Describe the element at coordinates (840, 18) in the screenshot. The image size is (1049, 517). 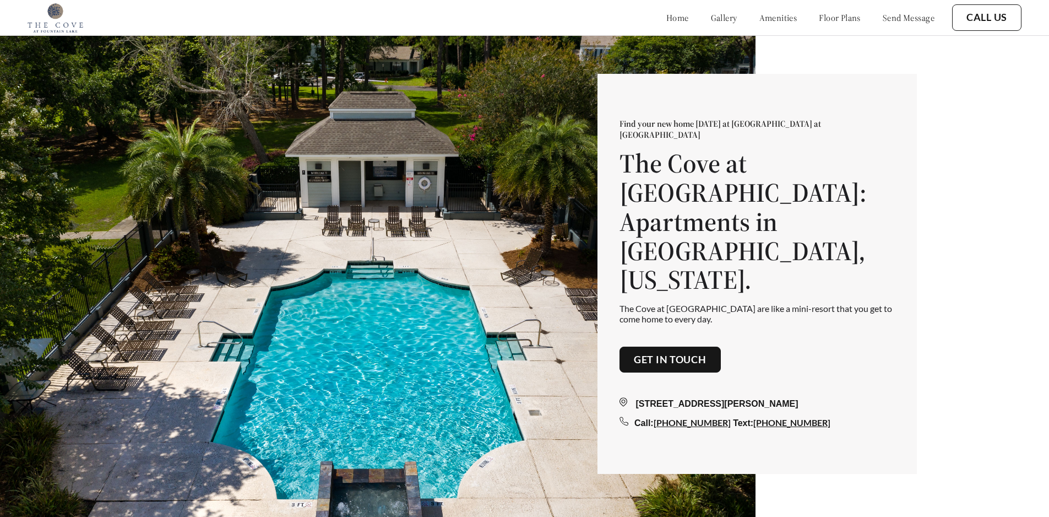
I see `a: floor plans` at that location.